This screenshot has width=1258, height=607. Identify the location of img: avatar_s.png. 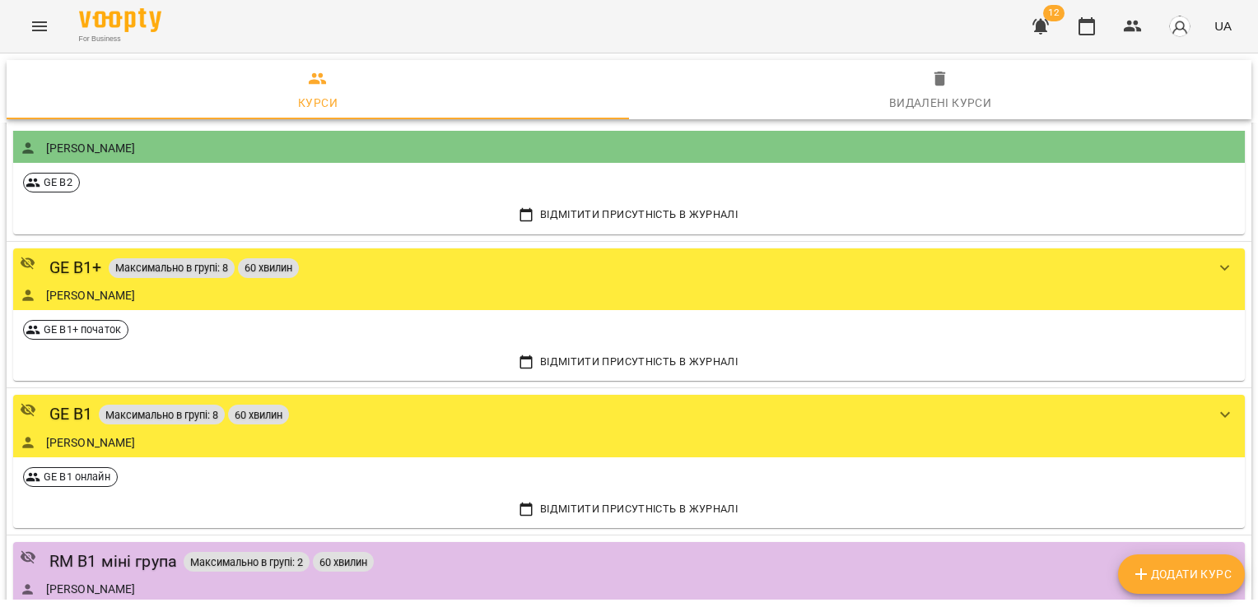
(1179, 26).